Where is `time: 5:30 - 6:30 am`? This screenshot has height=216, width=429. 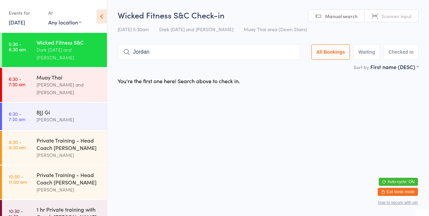
time: 5:30 - 6:30 am is located at coordinates (17, 47).